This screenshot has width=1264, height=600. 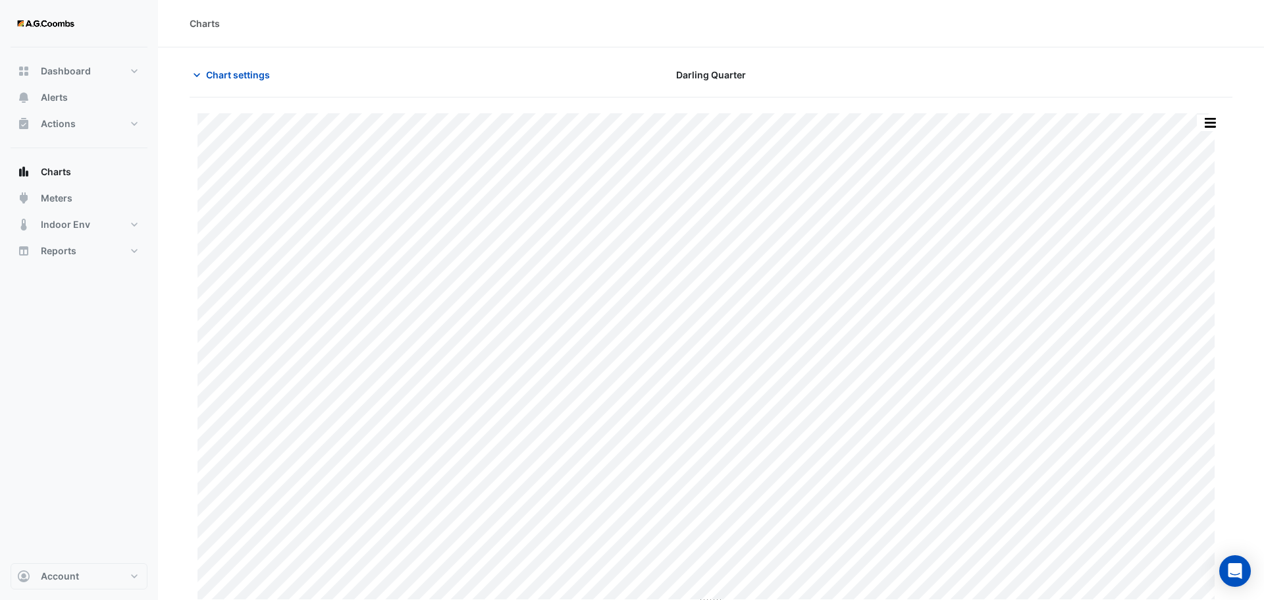 I want to click on app-icon: Dashboard, so click(x=24, y=71).